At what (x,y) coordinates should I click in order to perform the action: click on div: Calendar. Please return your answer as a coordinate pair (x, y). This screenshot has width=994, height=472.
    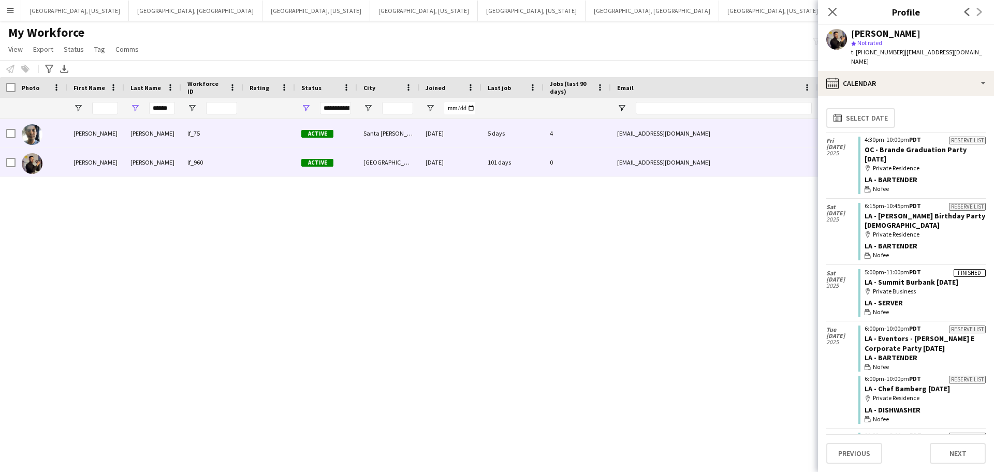
    Looking at the image, I should click on (906, 83).